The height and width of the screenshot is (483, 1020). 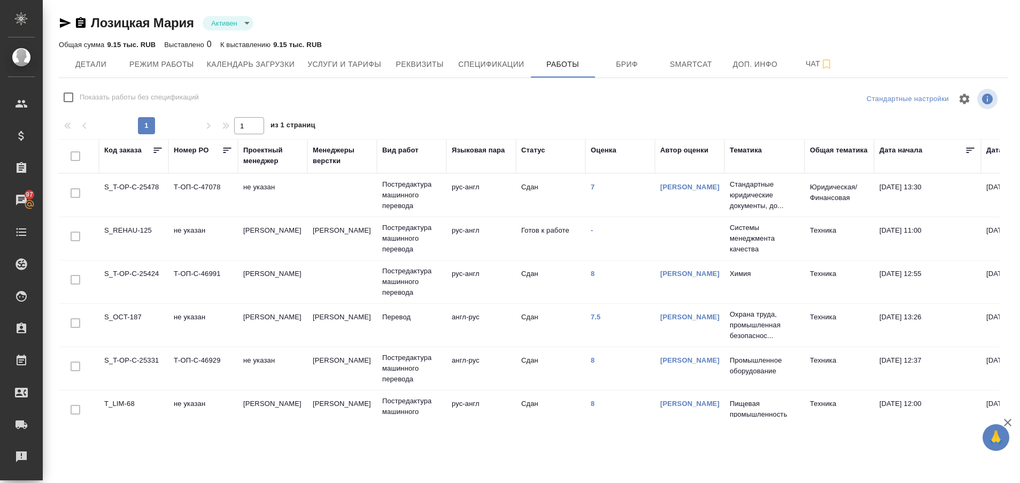 I want to click on p: Перевод, so click(x=412, y=317).